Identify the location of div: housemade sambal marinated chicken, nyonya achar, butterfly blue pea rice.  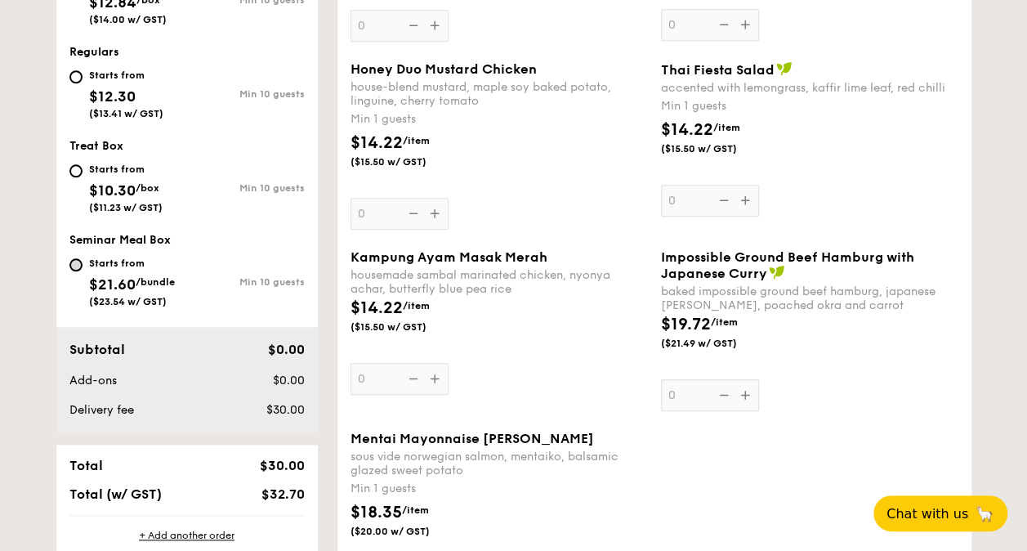
(499, 282).